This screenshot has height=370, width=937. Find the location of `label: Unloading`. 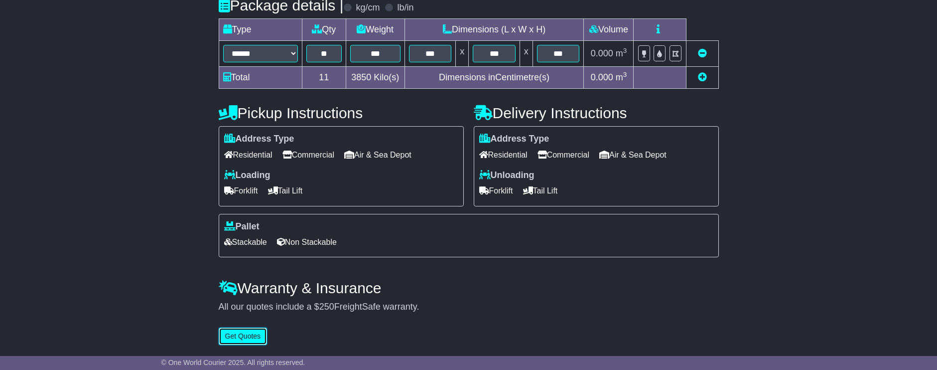

label: Unloading is located at coordinates (507, 175).